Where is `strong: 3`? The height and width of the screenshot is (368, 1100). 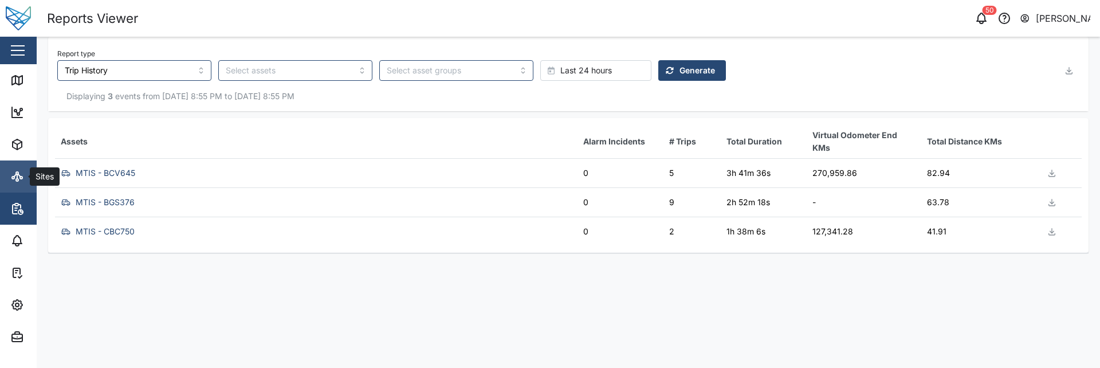
strong: 3 is located at coordinates (110, 96).